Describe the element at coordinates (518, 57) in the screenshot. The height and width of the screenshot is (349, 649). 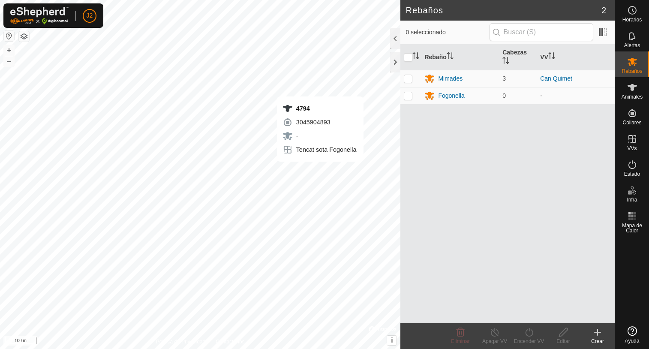
I see `th: Cabezas` at that location.